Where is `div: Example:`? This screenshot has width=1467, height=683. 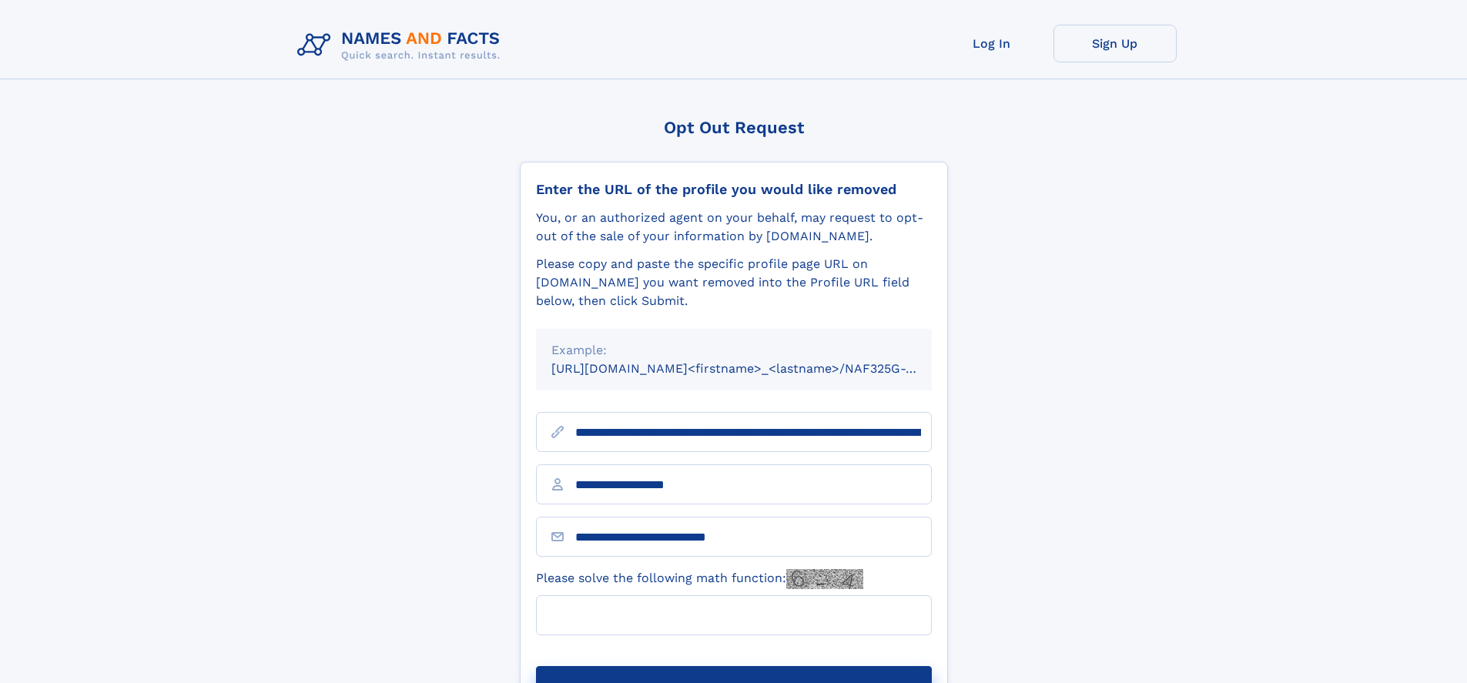 div: Example: is located at coordinates (734, 350).